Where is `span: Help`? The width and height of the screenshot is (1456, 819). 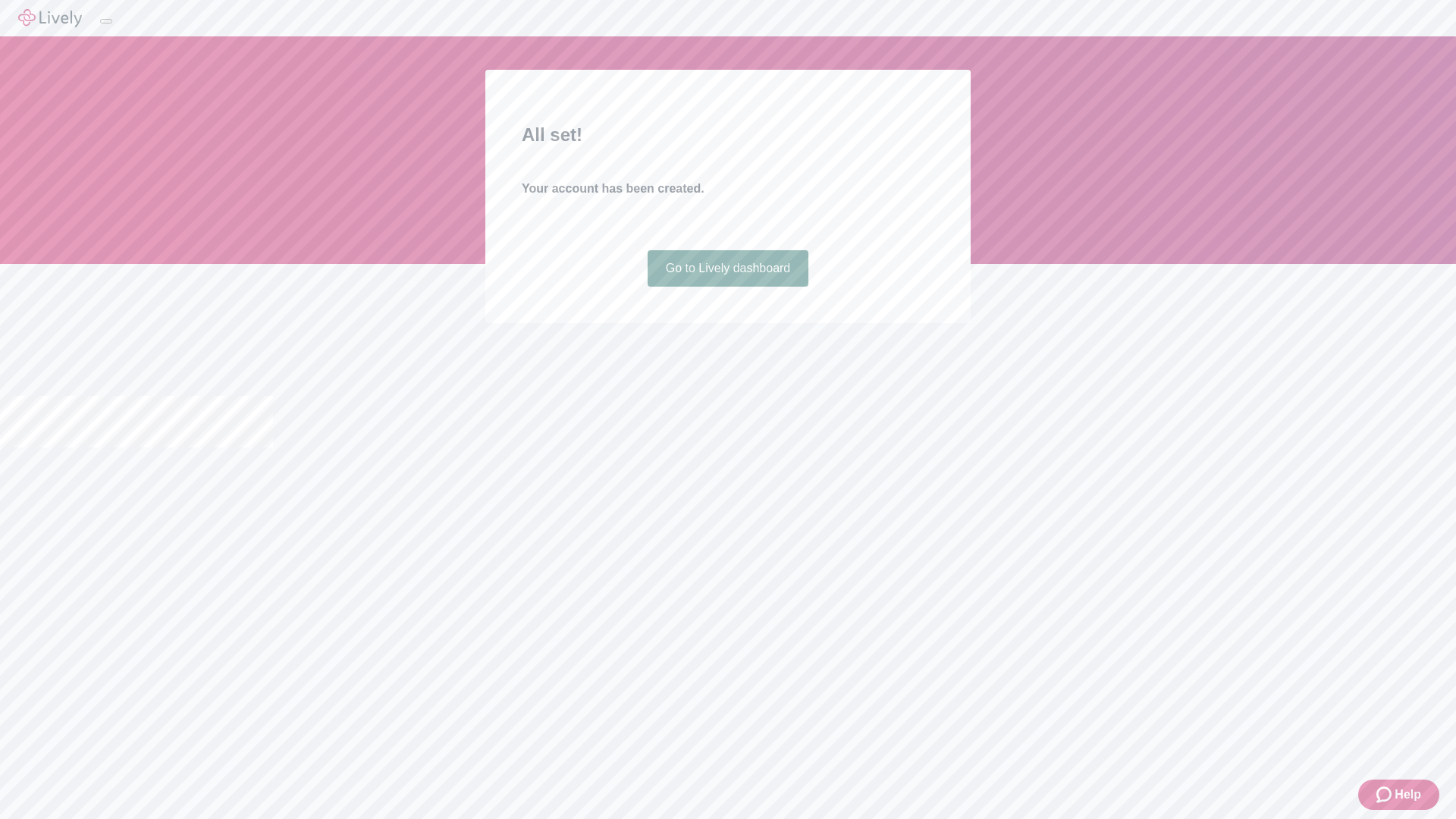
span: Help is located at coordinates (1407, 795).